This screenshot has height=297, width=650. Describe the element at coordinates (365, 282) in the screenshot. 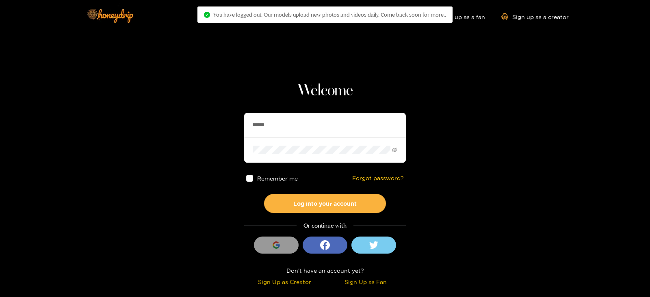

I see `div: Sign Up as Fan` at that location.